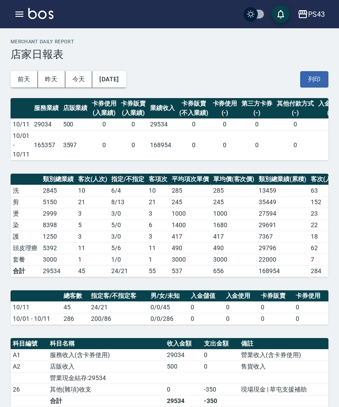  What do you see at coordinates (75, 145) in the screenshot?
I see `td: 3597` at bounding box center [75, 145].